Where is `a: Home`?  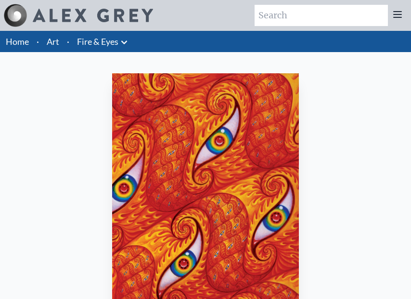 a: Home is located at coordinates (17, 41).